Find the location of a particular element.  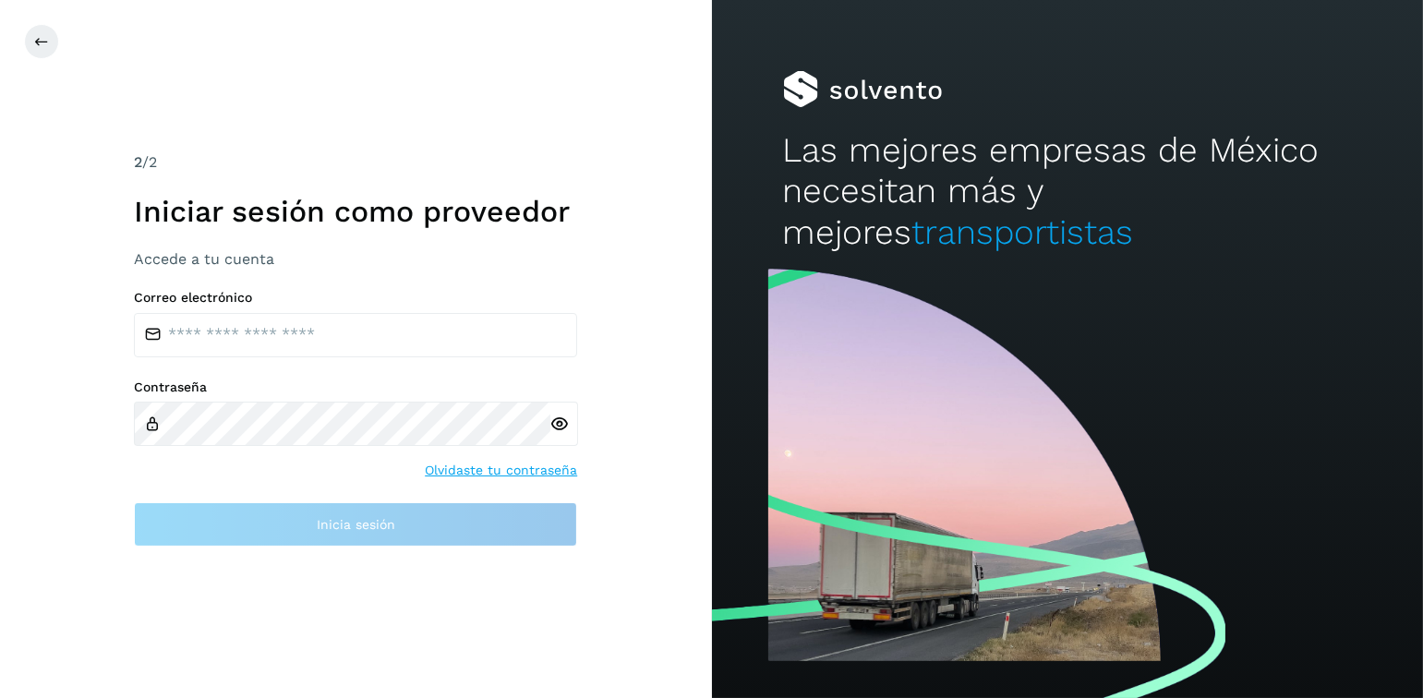

h2: Las mejores empresas de México necesitan más y mejores is located at coordinates (1067, 191).